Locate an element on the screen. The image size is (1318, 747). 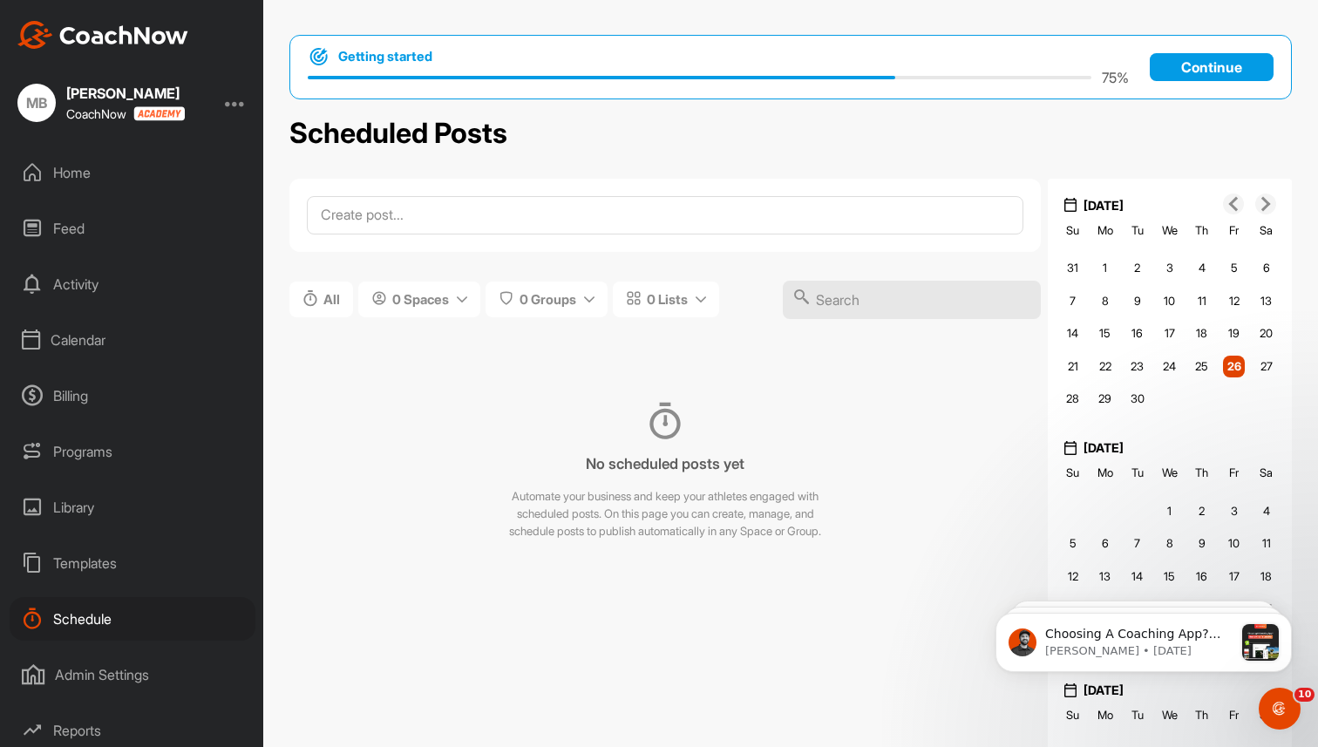
div: Choose Tuesday, October 7th, 2025 is located at coordinates (1136, 544).